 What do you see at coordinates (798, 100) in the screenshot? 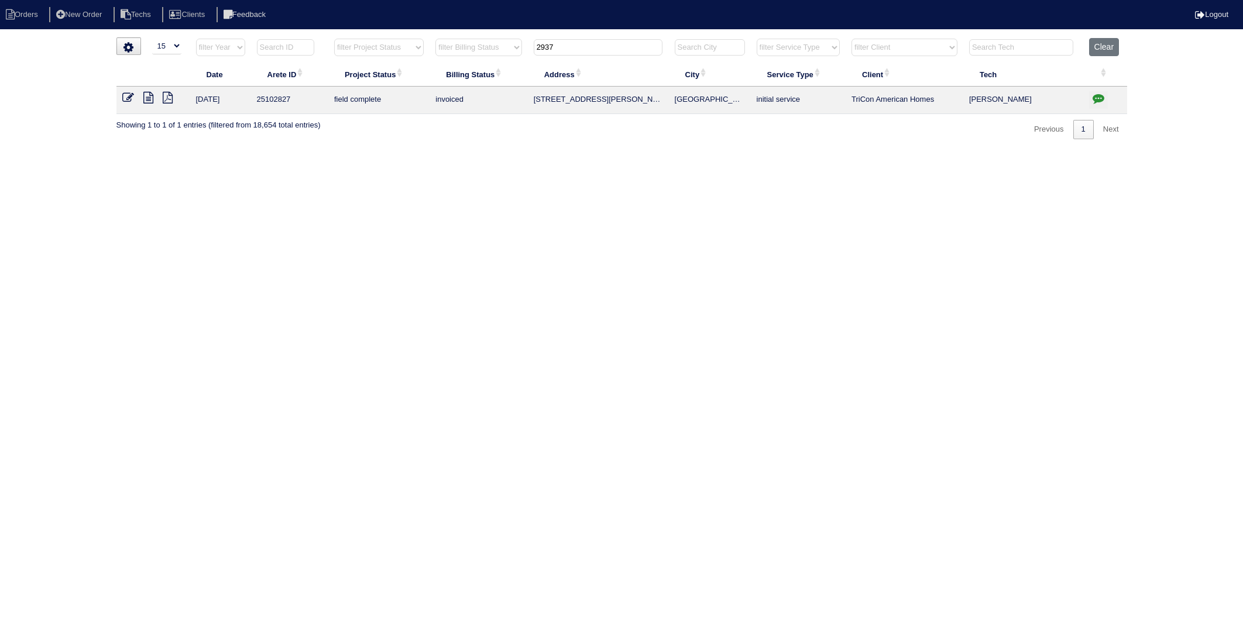
I see `td: initial service` at bounding box center [798, 100].